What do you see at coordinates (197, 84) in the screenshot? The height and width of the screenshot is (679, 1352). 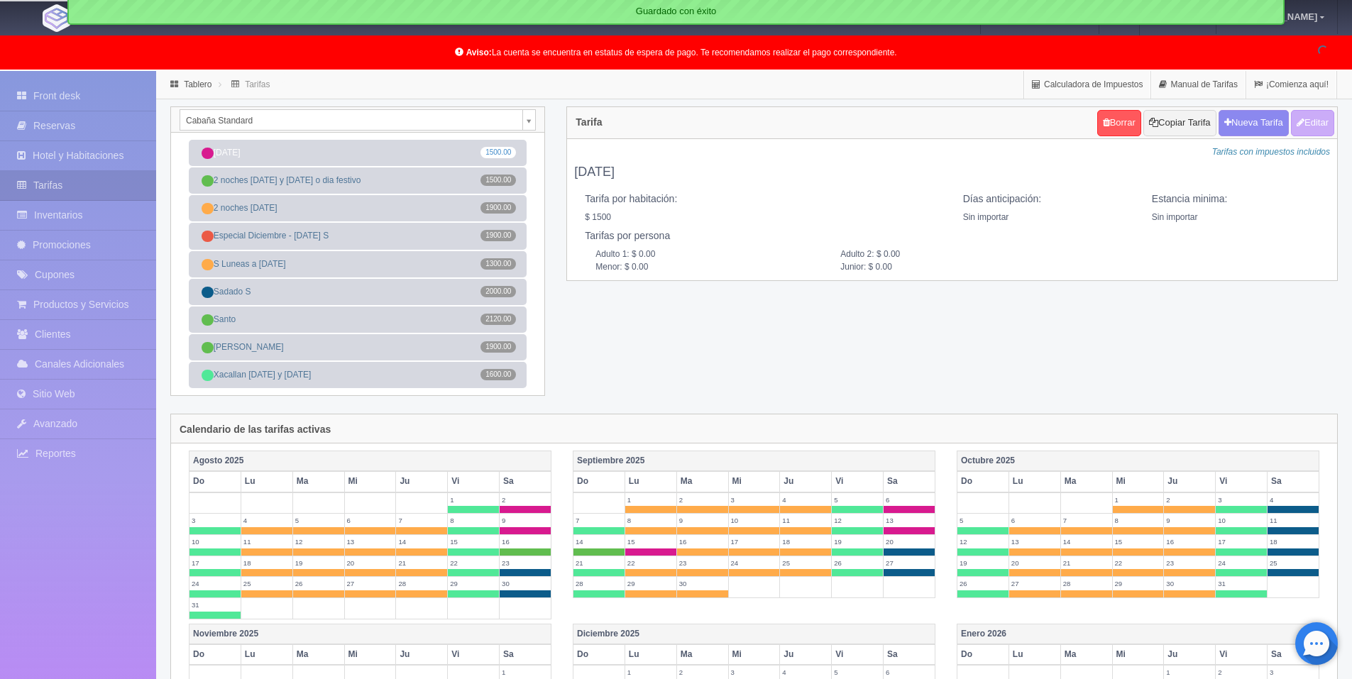 I see `a: Tablero` at bounding box center [197, 84].